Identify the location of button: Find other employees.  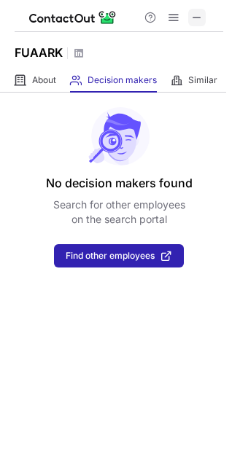
(119, 256).